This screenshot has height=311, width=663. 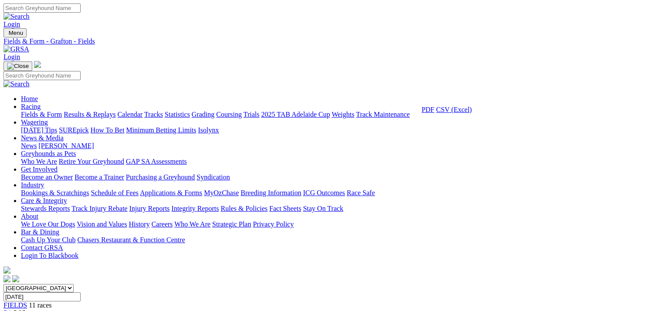 What do you see at coordinates (213, 177) in the screenshot?
I see `a: Syndication` at bounding box center [213, 177].